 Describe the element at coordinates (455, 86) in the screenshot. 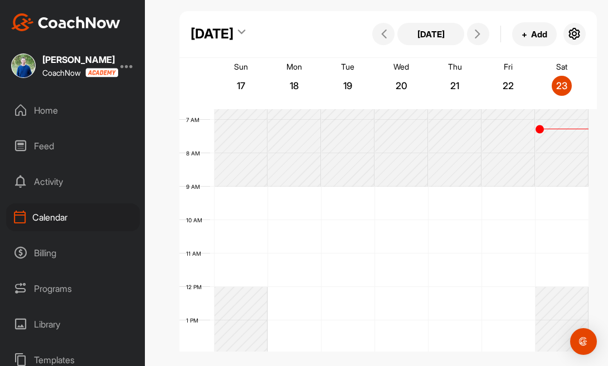

I see `p: 21` at that location.